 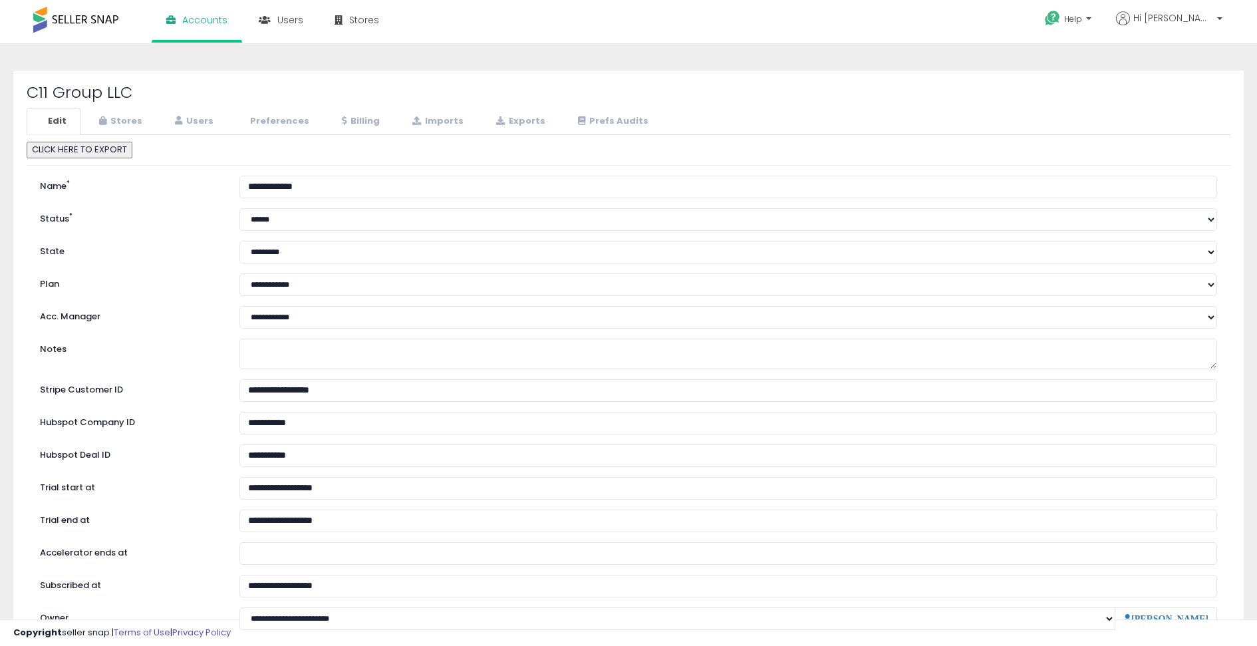 What do you see at coordinates (79, 150) in the screenshot?
I see `button: CLICK HERE TO EXPORT` at bounding box center [79, 150].